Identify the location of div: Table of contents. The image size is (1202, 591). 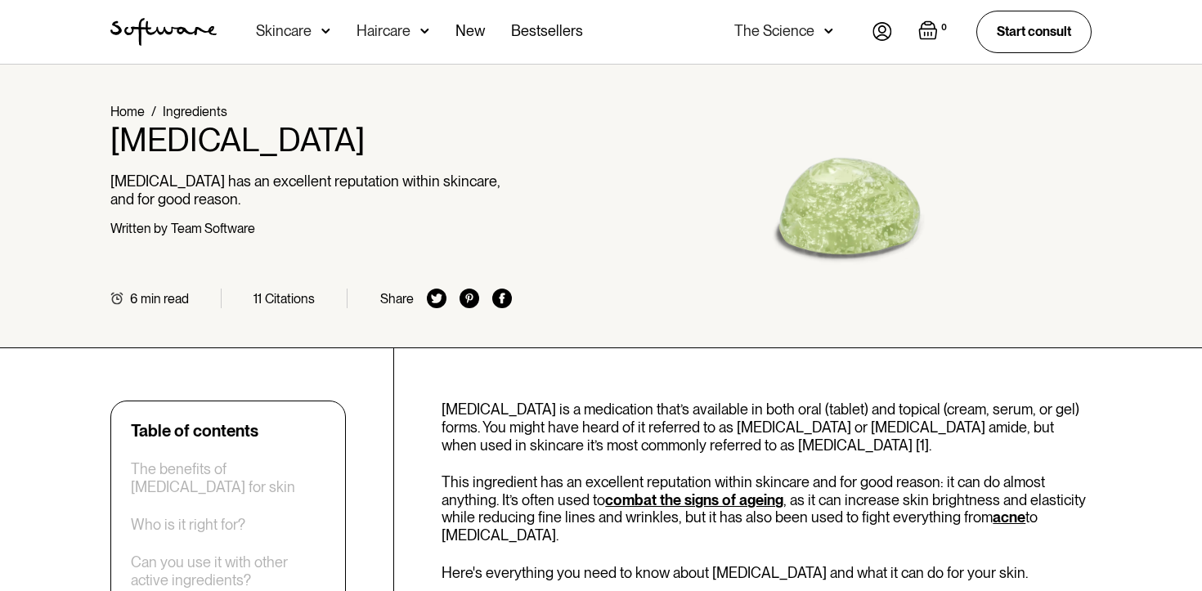
(195, 431).